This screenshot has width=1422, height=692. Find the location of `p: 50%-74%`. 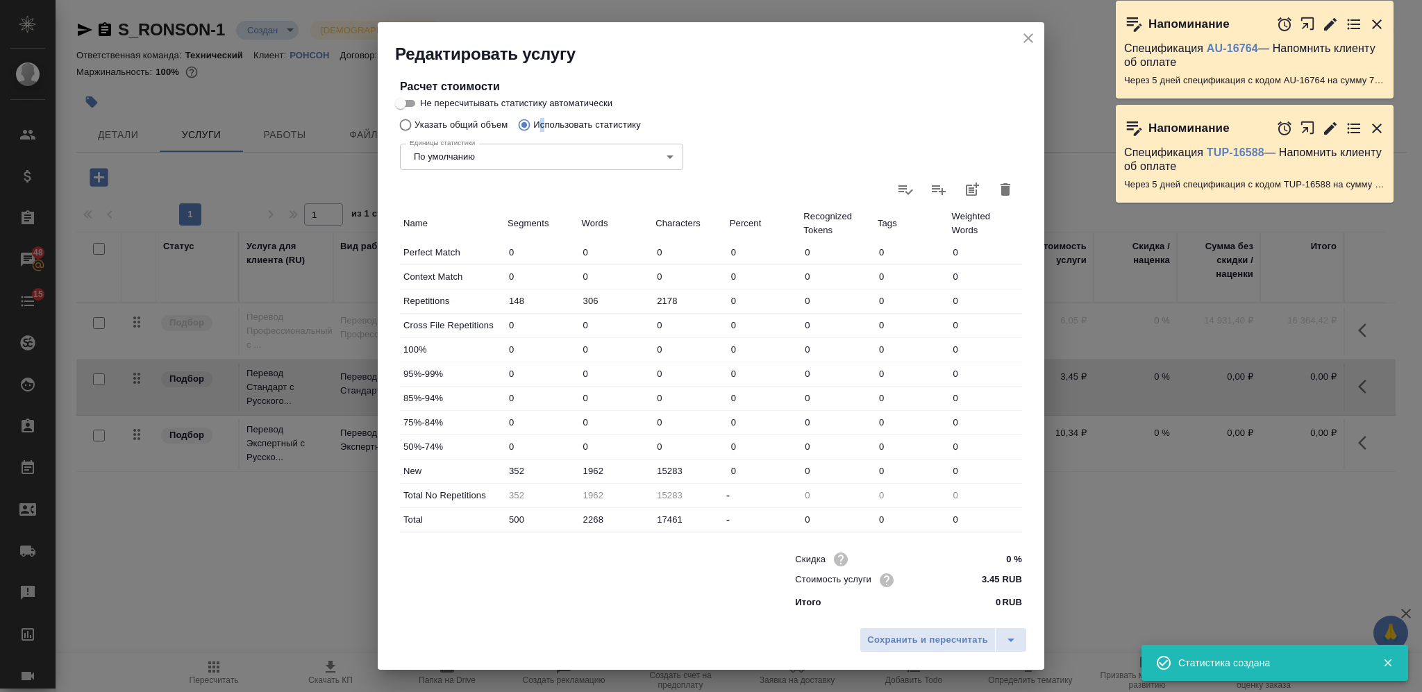

p: 50%-74% is located at coordinates (452, 447).